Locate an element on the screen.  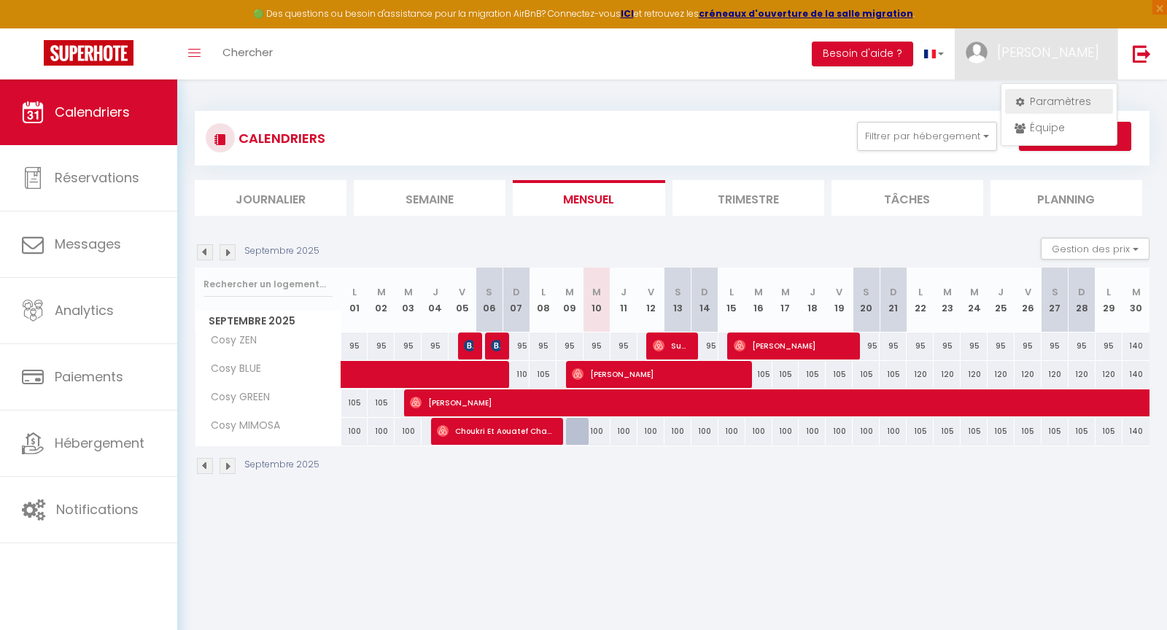
span: Analytics is located at coordinates (84, 310).